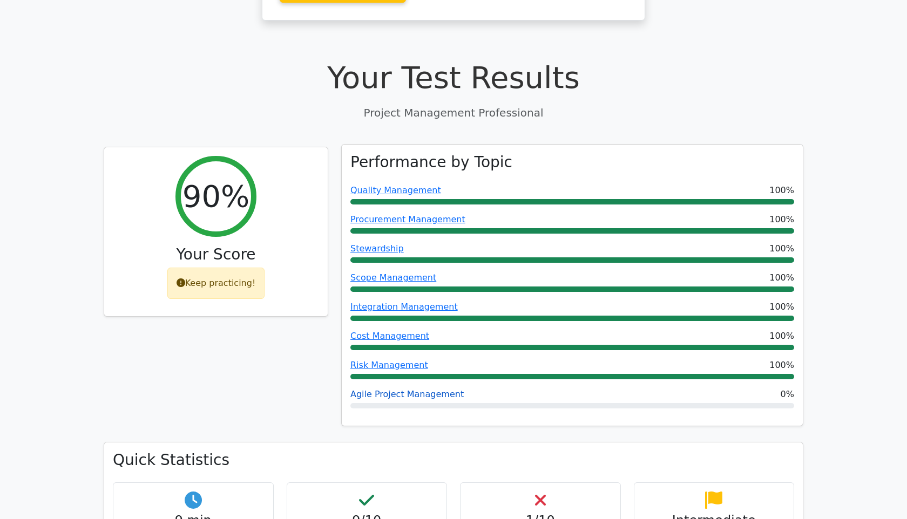  Describe the element at coordinates (454, 77) in the screenshot. I see `h1: Your Test Results` at that location.